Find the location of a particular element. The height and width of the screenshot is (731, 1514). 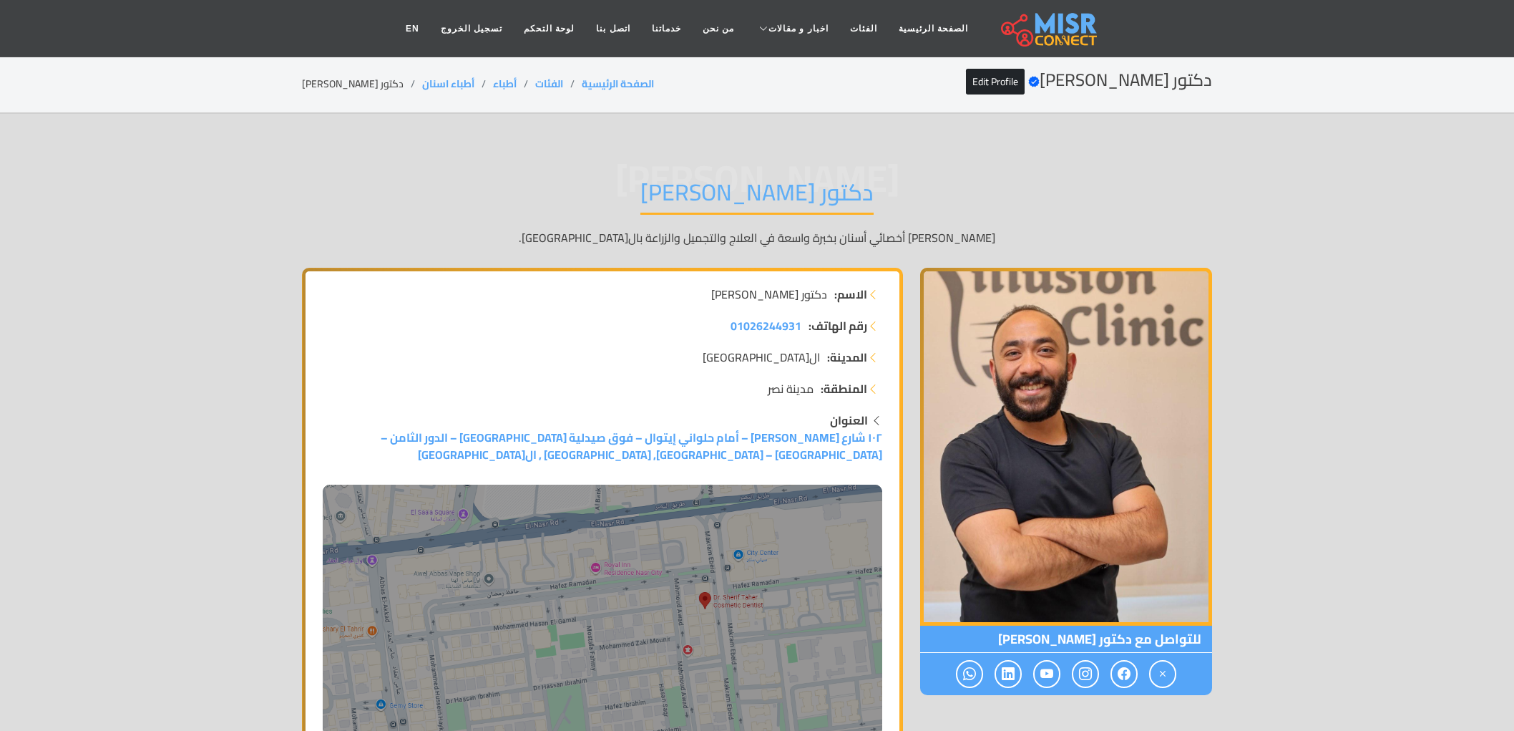

a: تسجيل الخروج is located at coordinates (472, 29).